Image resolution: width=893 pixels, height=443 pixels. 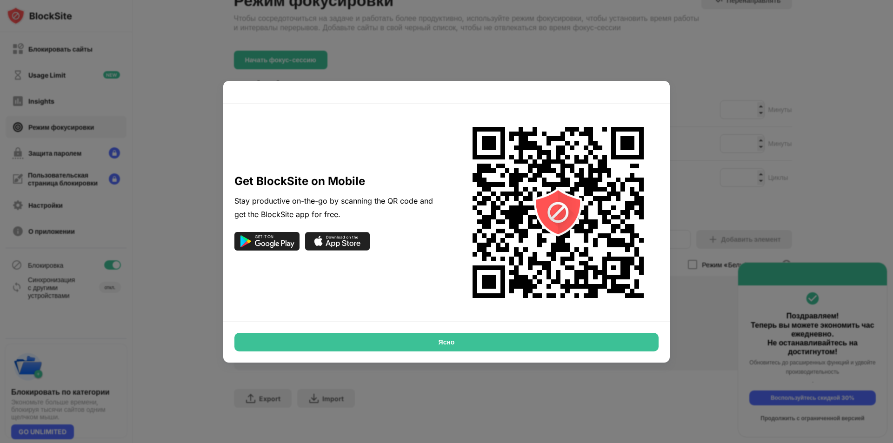 I want to click on img: onboard-omni-qr-code.svg, so click(x=558, y=212).